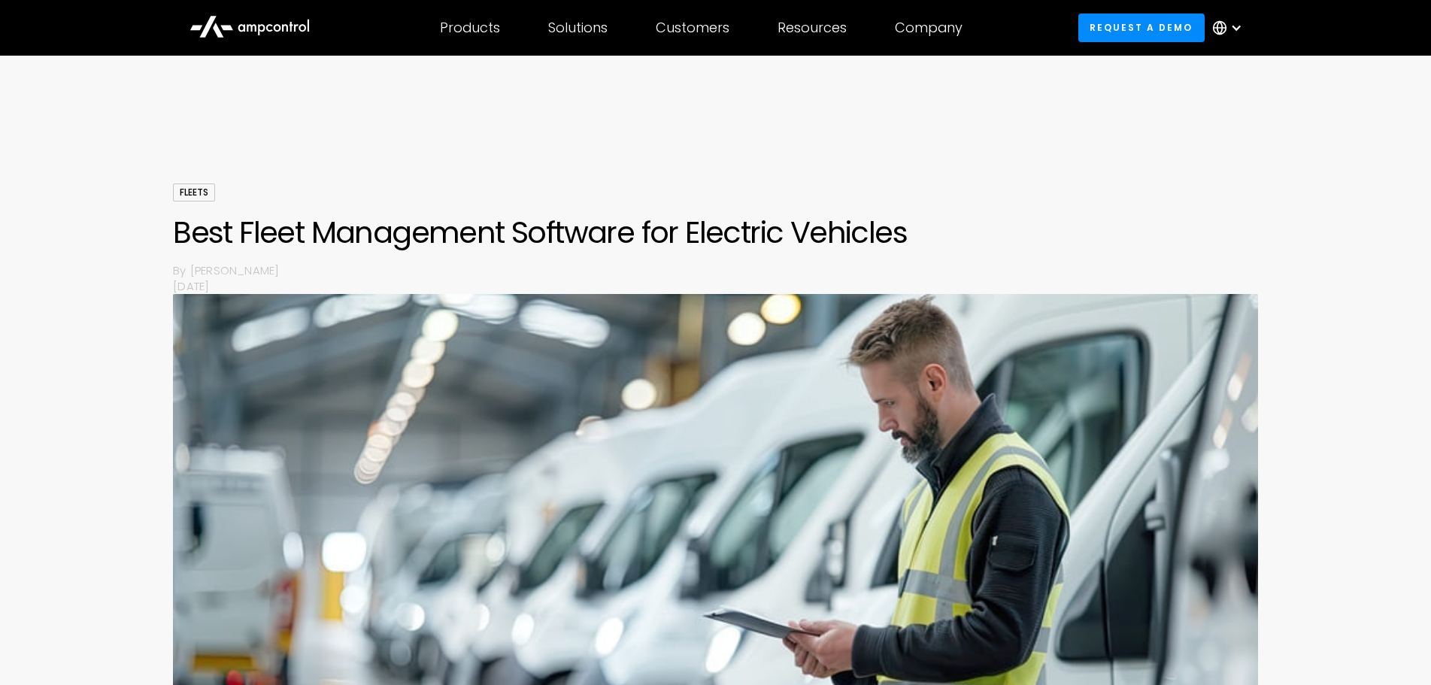 This screenshot has width=1431, height=685. Describe the element at coordinates (194, 192) in the screenshot. I see `div: Fleets` at that location.